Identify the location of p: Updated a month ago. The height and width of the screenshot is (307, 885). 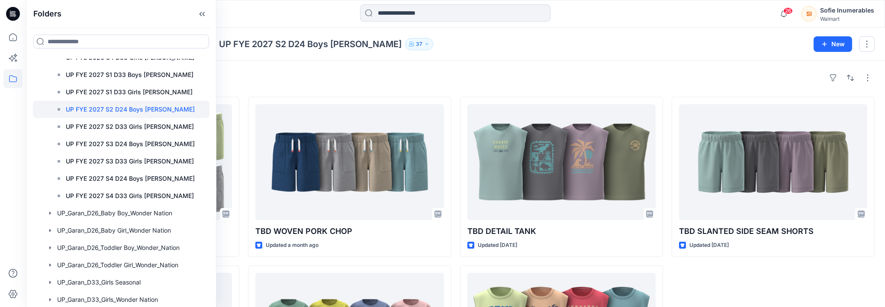
(292, 245).